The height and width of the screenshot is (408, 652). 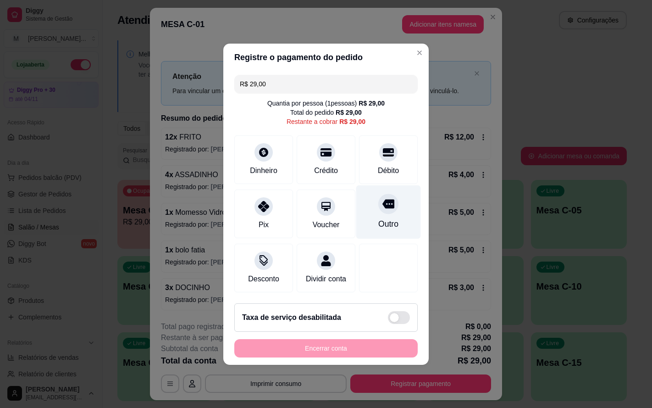 What do you see at coordinates (326, 112) in the screenshot?
I see `div: Total do pedido` at bounding box center [326, 112].